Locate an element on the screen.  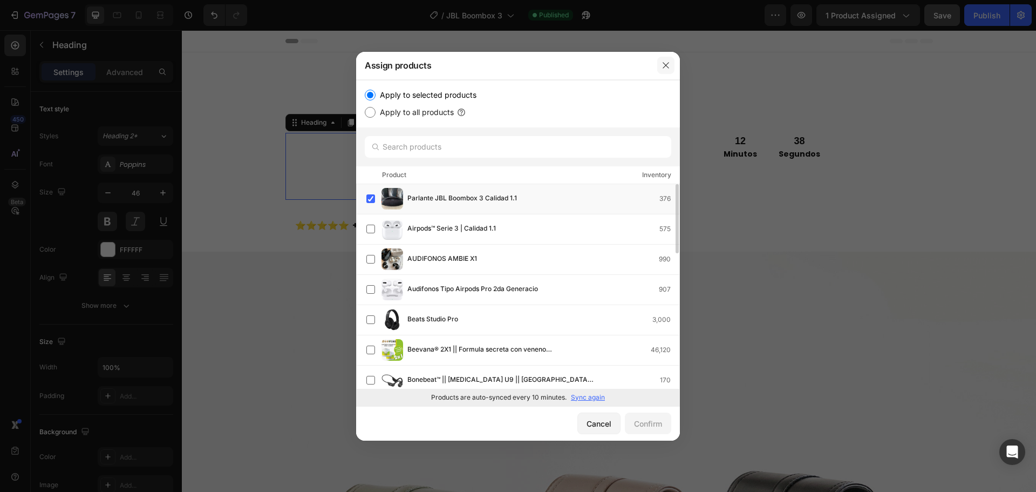
p: Sync again is located at coordinates (588, 397).